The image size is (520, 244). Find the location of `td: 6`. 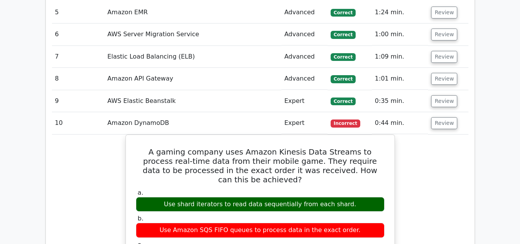

td: 6 is located at coordinates (78, 34).